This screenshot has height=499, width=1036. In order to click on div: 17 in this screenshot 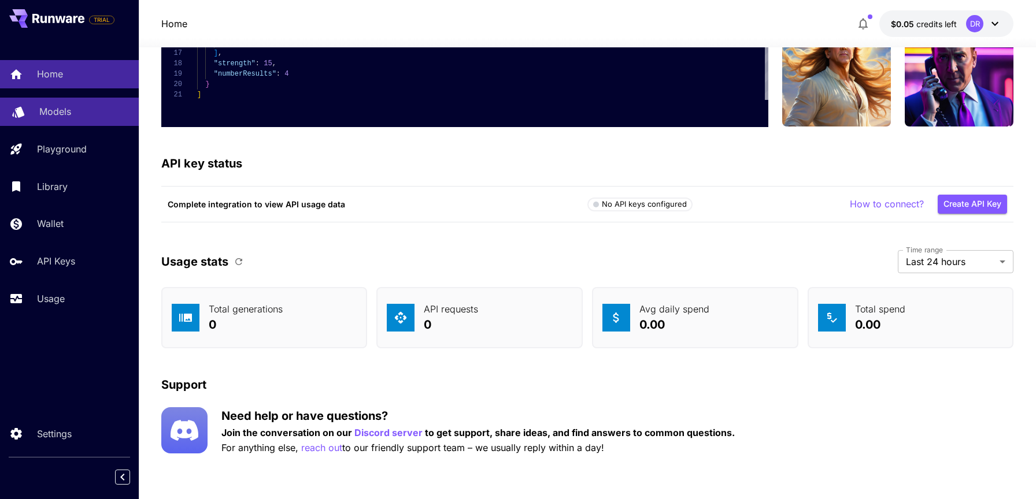, I will do `click(172, 53)`.